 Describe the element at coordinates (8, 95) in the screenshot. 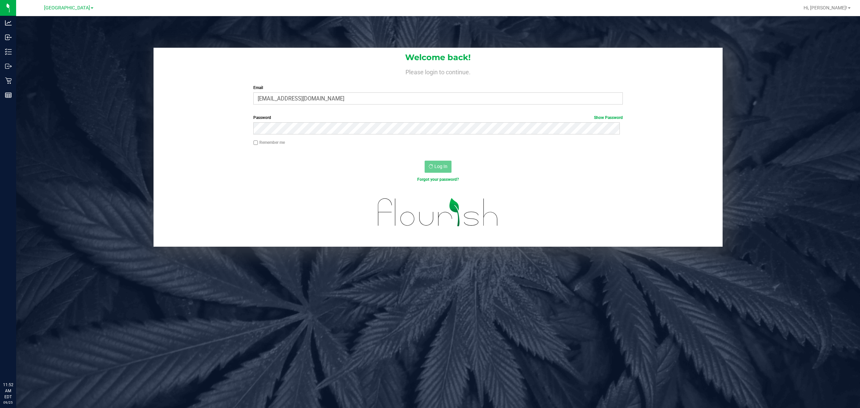

I see `inline-svg: Reports` at that location.